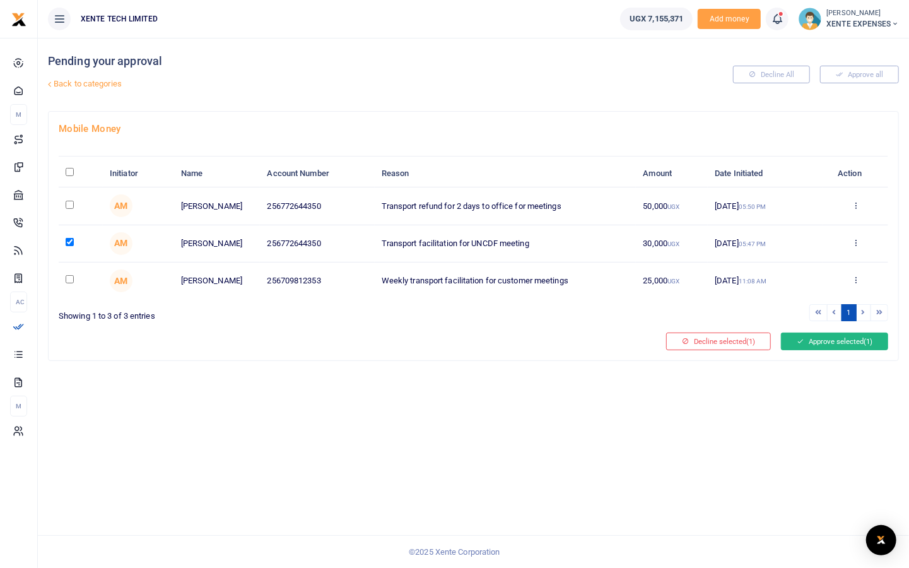 Image resolution: width=909 pixels, height=568 pixels. Describe the element at coordinates (729, 19) in the screenshot. I see `li: Toup your wallet` at that location.